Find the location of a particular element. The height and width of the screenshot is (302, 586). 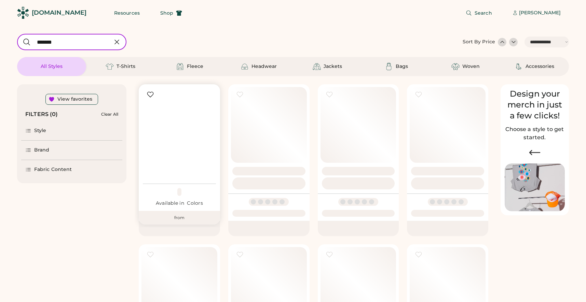

div: View favorites is located at coordinates (75, 99).